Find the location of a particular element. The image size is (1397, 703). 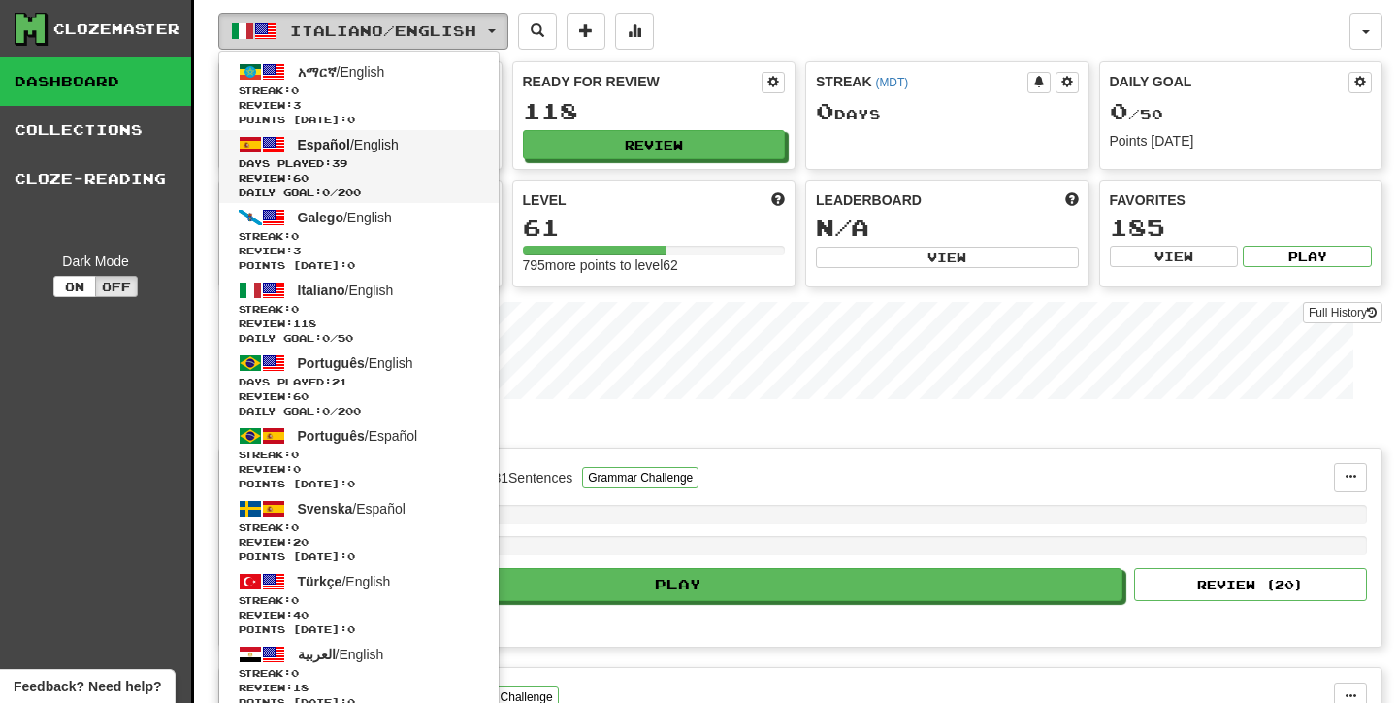

span: Leaderboard is located at coordinates (869, 200).